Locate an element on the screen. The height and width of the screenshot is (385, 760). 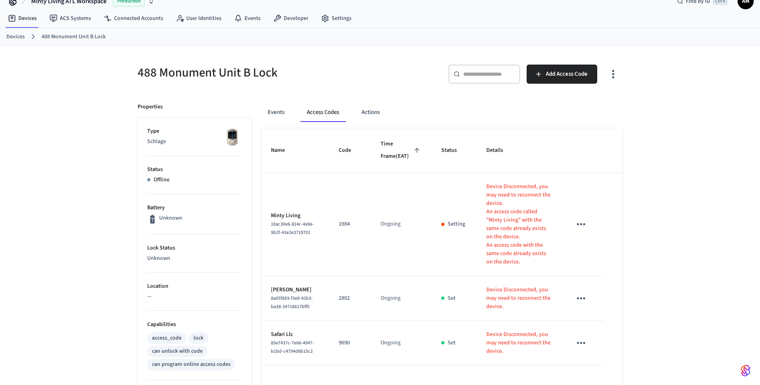
p: 2802 is located at coordinates (350, 298).